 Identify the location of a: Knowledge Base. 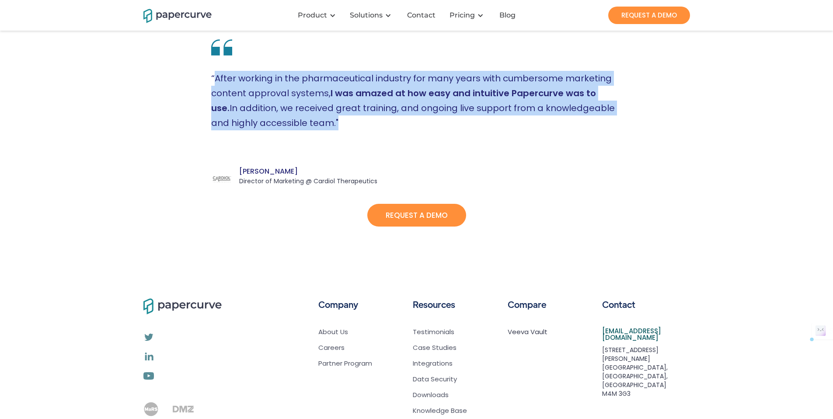
(440, 411).